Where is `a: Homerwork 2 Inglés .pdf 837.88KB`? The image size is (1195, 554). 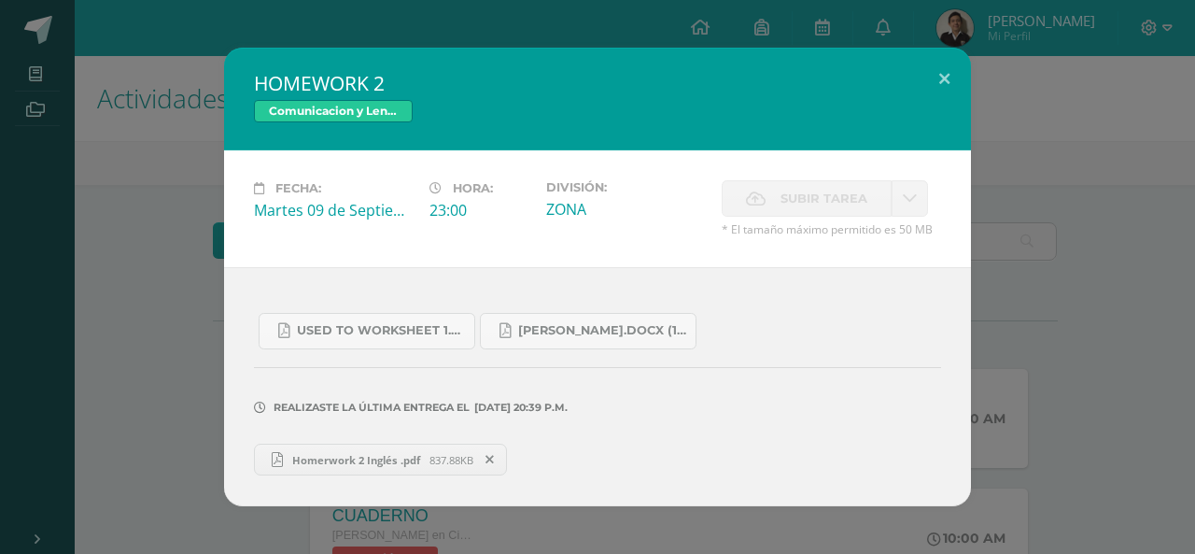 a: Homerwork 2 Inglés .pdf 837.88KB is located at coordinates (380, 459).